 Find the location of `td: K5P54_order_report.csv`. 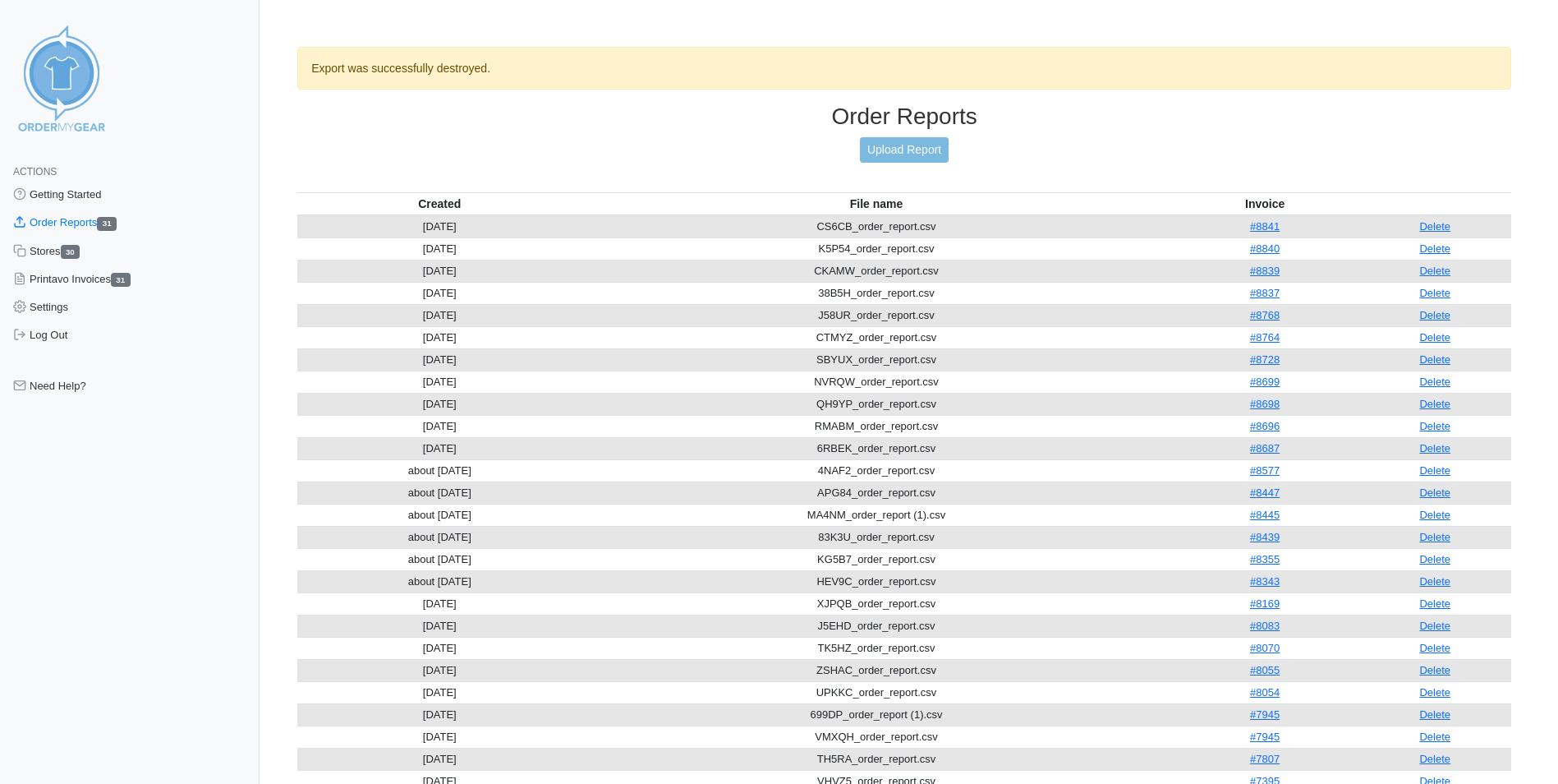

td: K5P54_order_report.csv is located at coordinates (876, 248).